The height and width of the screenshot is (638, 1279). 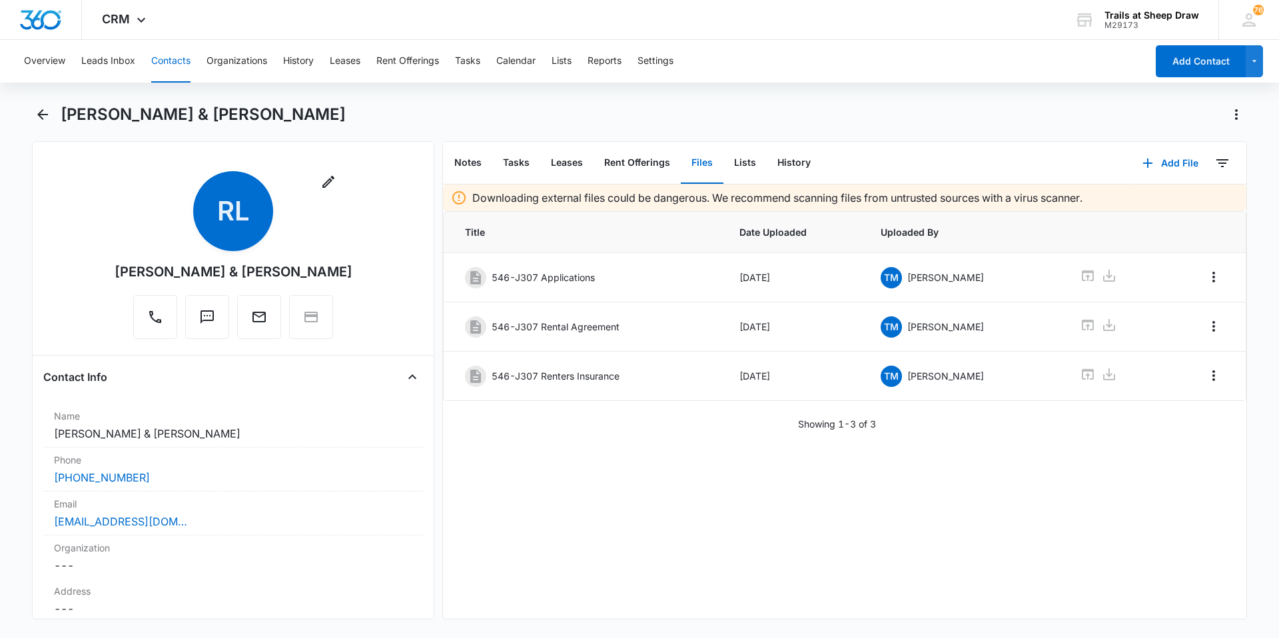 What do you see at coordinates (964, 232) in the screenshot?
I see `span: Uploaded By` at bounding box center [964, 232].